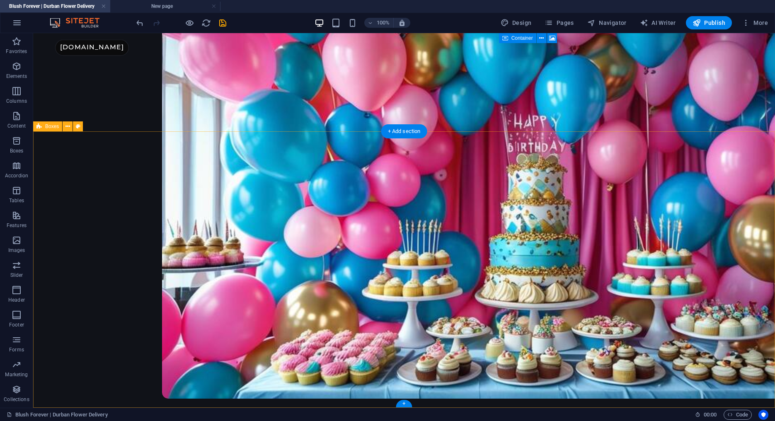 Image resolution: width=775 pixels, height=421 pixels. Describe the element at coordinates (607, 23) in the screenshot. I see `button: Navigator` at that location.